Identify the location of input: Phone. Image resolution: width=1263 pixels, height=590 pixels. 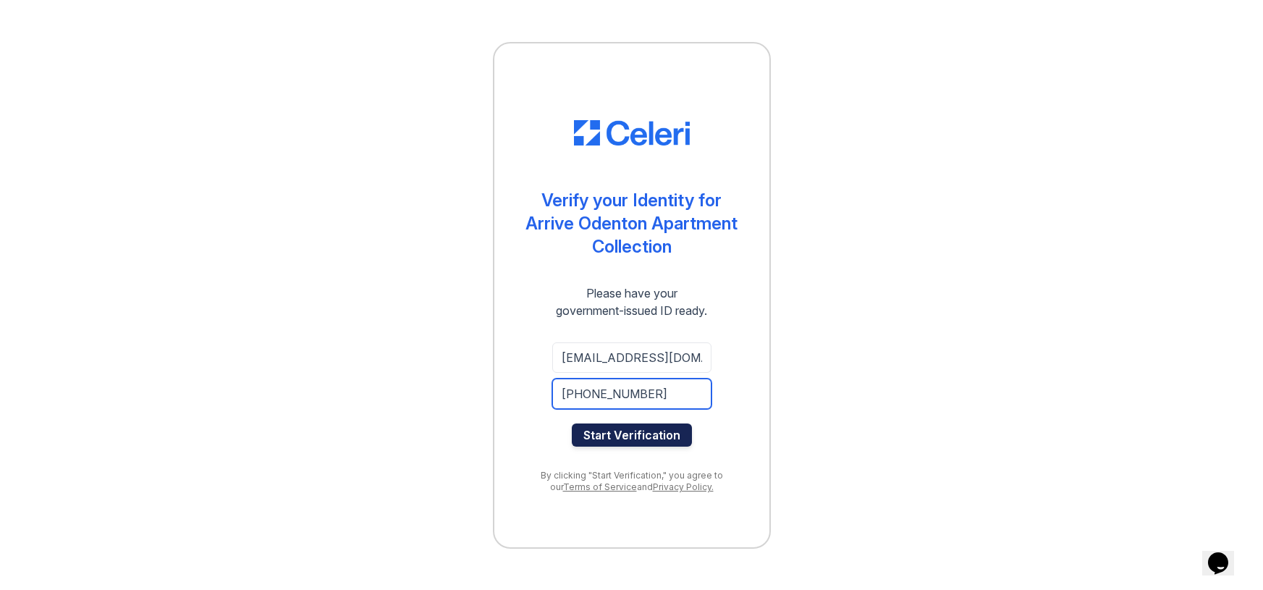
(632, 394).